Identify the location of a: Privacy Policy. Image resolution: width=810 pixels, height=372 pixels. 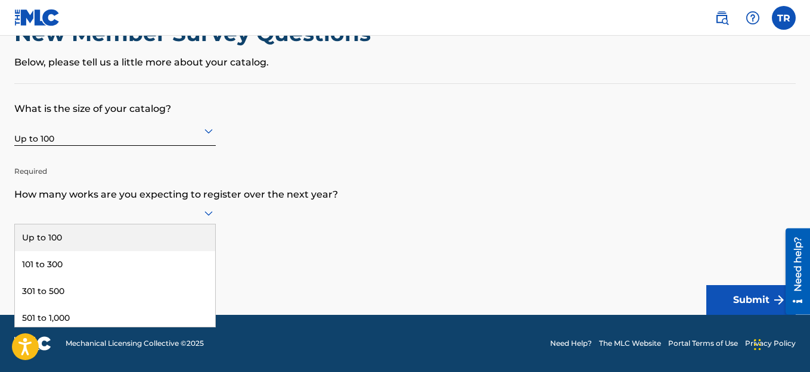
(770, 344).